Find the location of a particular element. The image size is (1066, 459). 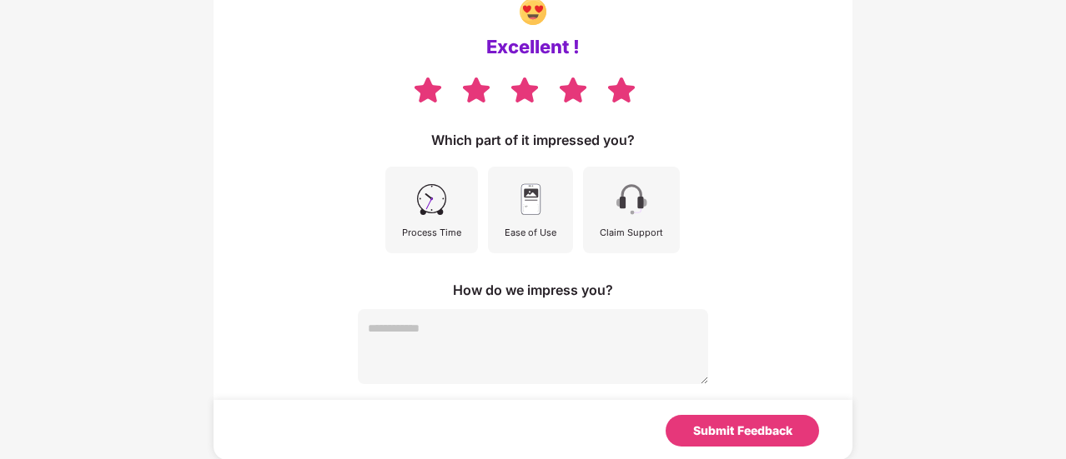

div: Claim Support is located at coordinates (631, 233).